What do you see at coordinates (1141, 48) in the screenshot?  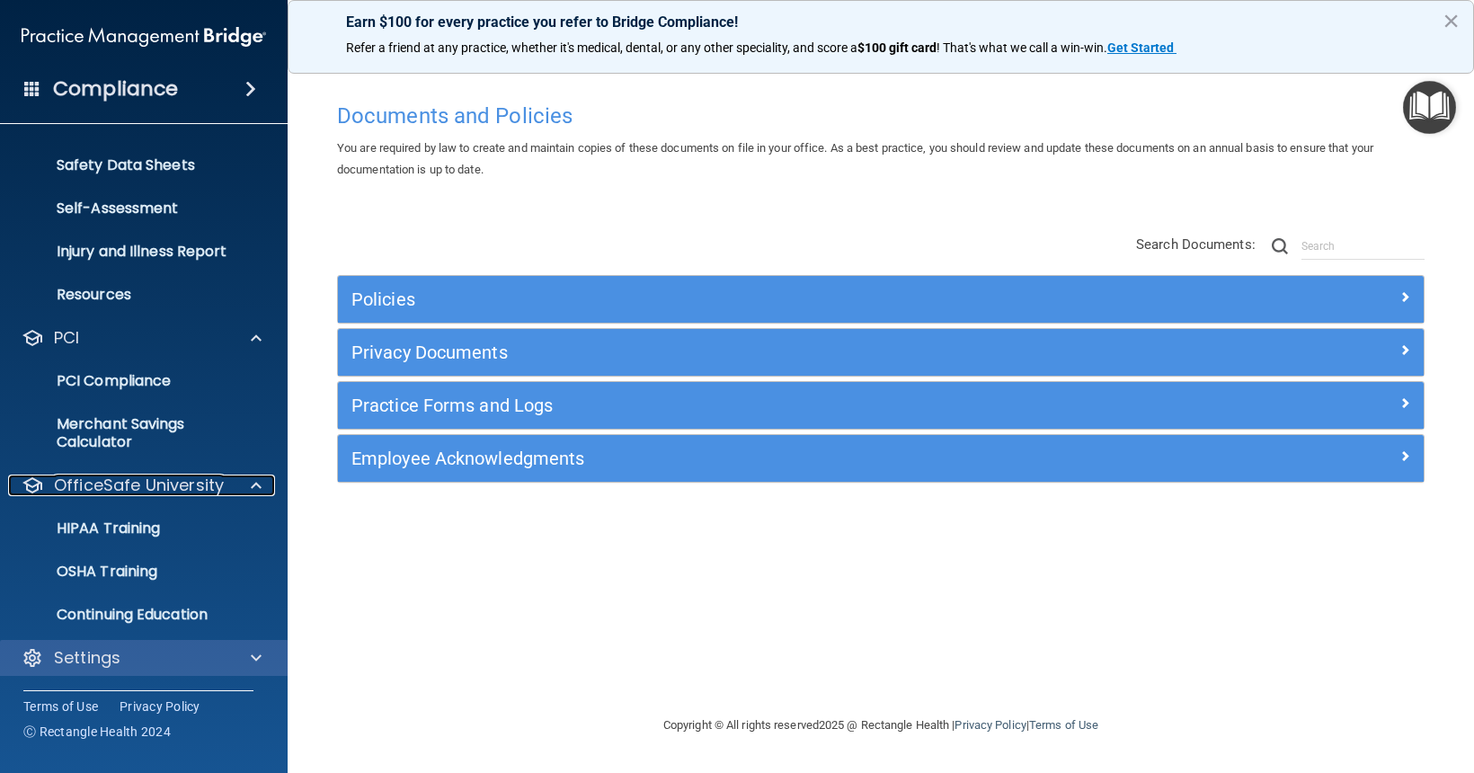 I see `strong: Get Started` at bounding box center [1141, 48].